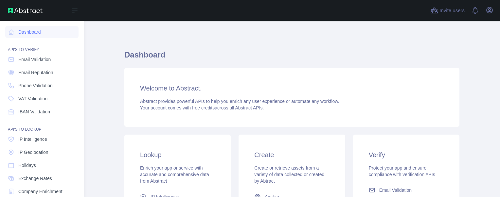 Image resolution: width=500 pixels, height=197 pixels. I want to click on span: IP Intelligence, so click(33, 139).